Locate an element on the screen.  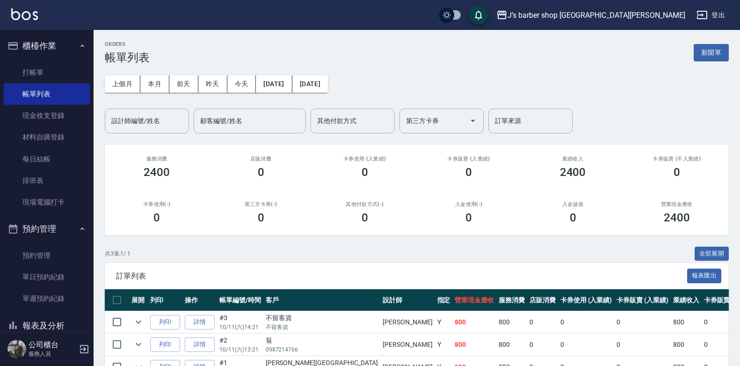
a: 現金收支登錄 is located at coordinates (47, 116).